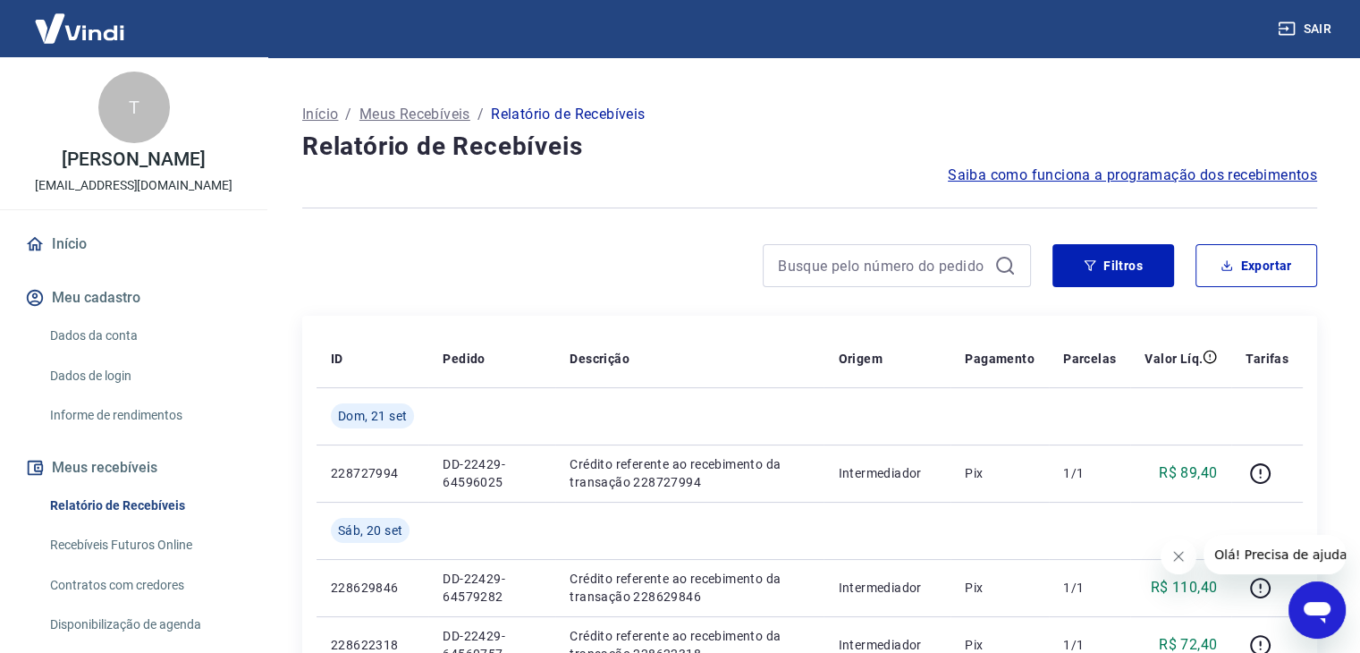 Image resolution: width=1360 pixels, height=653 pixels. Describe the element at coordinates (492, 588) in the screenshot. I see `p: DD-22429-64579282` at that location.